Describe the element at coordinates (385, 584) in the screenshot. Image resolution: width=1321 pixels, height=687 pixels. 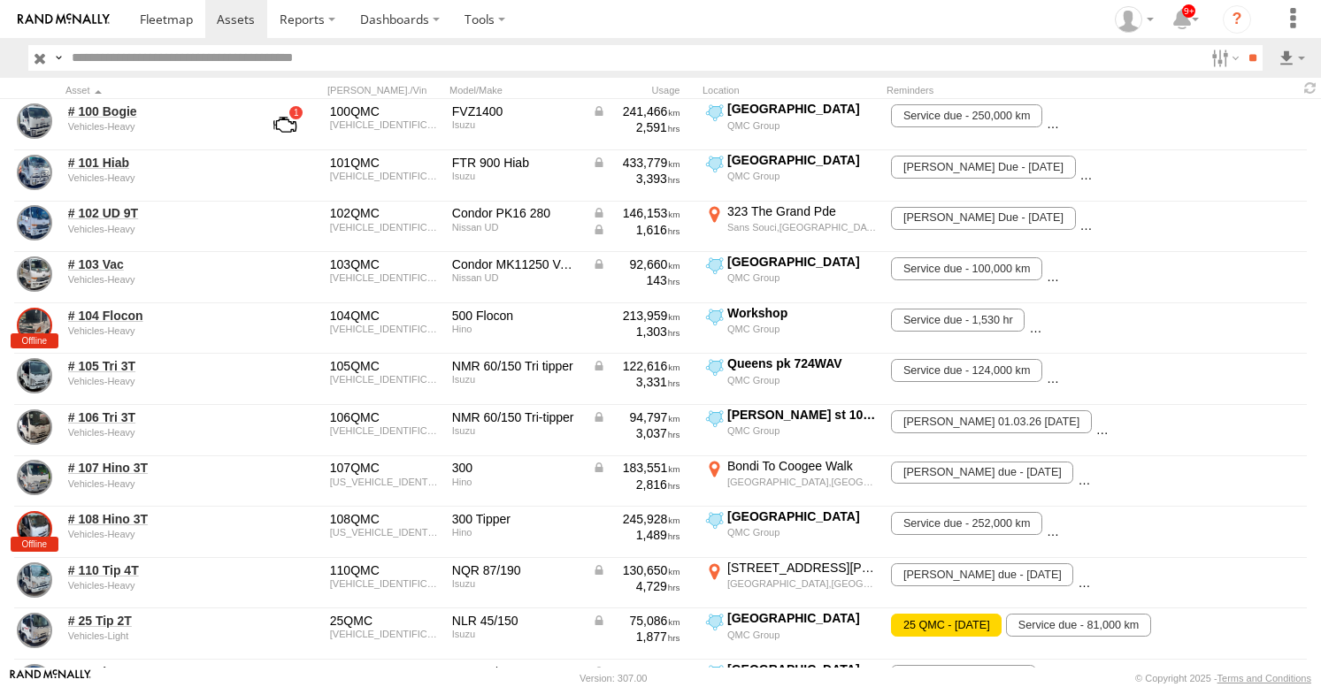
I see `div: JAAN1R75HM7100063` at that location.